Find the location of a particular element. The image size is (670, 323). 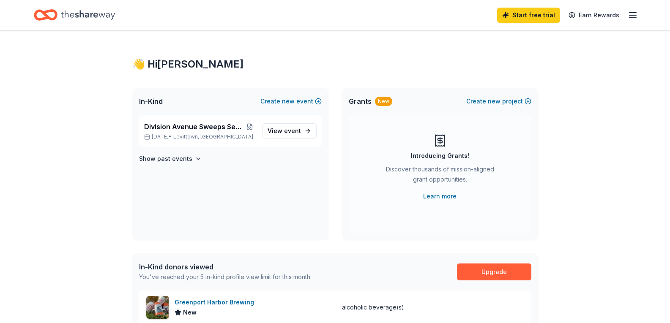

a: Start free trial is located at coordinates (528, 15).